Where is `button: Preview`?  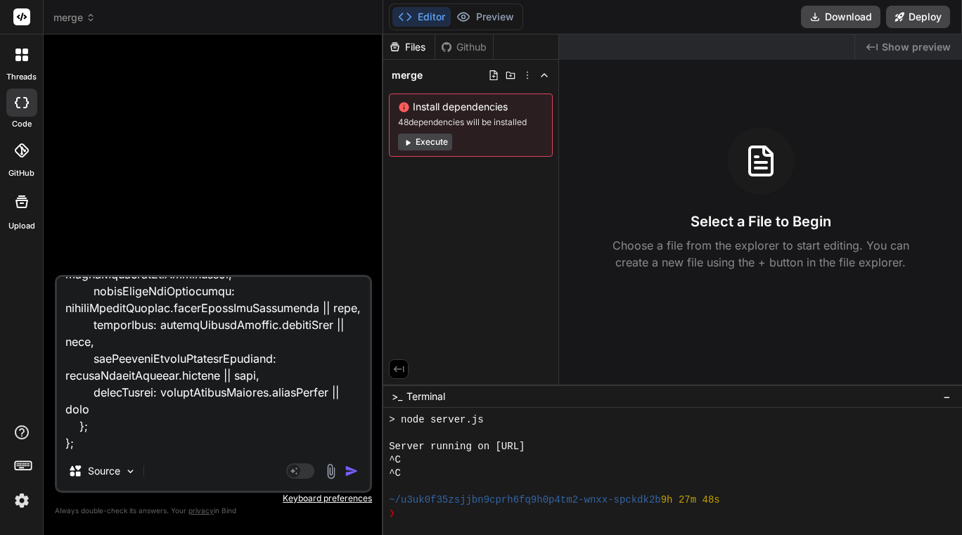 button: Preview is located at coordinates (485, 17).